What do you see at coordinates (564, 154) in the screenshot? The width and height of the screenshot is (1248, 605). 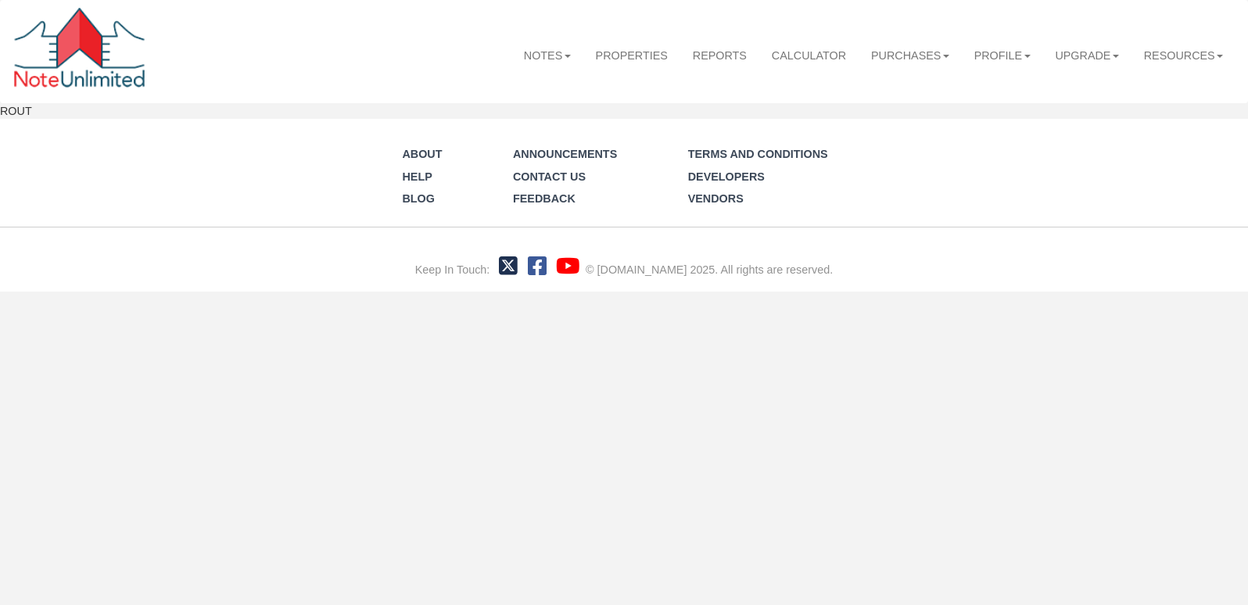 I see `span: Announcements` at bounding box center [564, 154].